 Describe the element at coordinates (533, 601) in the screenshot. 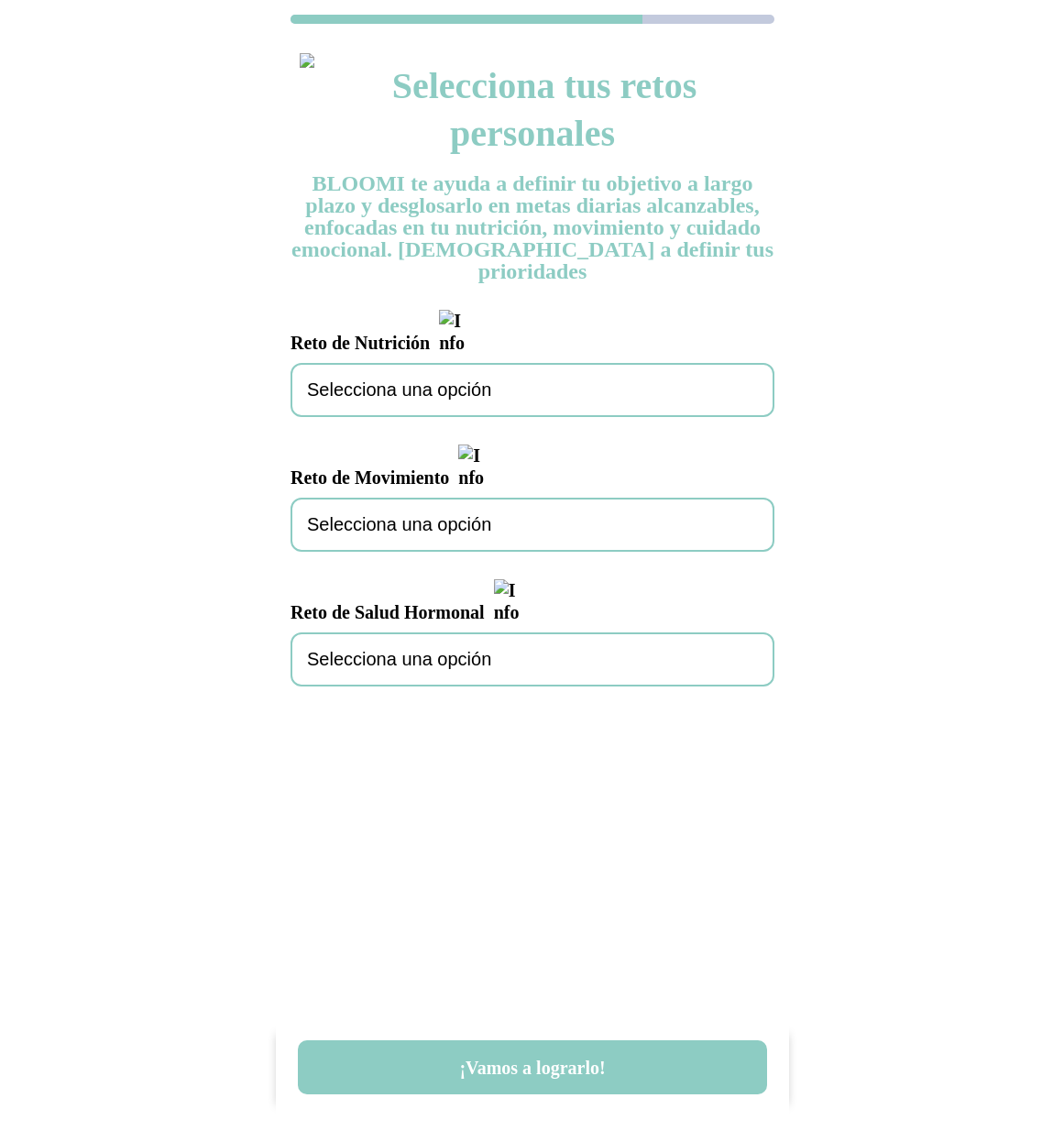

I see `h5: Reto de Salud Hormonal` at that location.